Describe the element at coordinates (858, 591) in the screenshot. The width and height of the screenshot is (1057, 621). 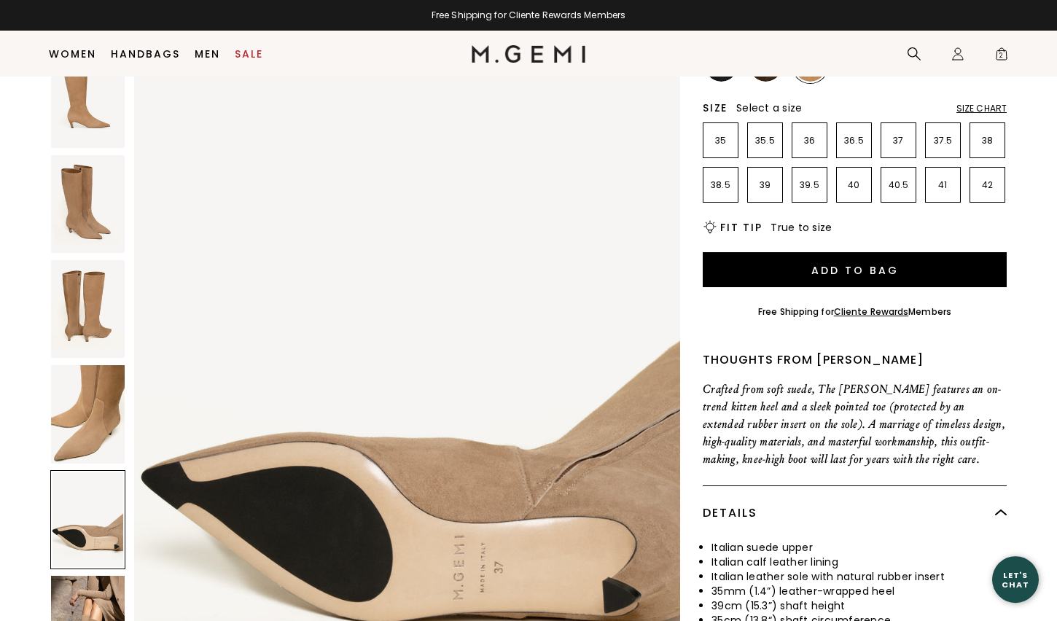
I see `li: 35mm (1.4”) leather-wrapped heel` at that location.